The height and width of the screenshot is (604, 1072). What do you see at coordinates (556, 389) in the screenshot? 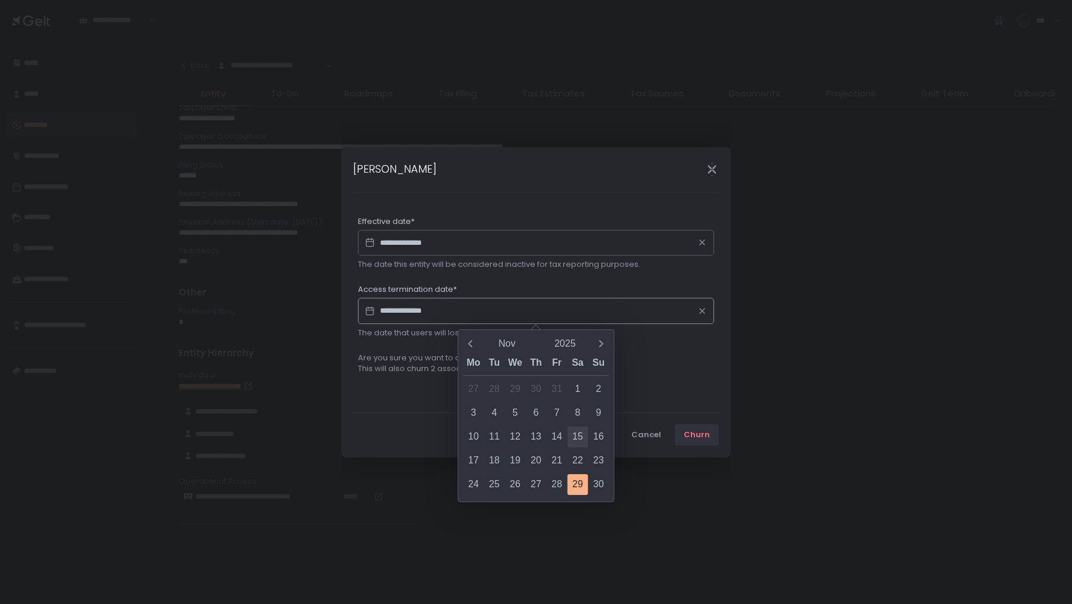
I see `div: 31` at bounding box center [556, 389].